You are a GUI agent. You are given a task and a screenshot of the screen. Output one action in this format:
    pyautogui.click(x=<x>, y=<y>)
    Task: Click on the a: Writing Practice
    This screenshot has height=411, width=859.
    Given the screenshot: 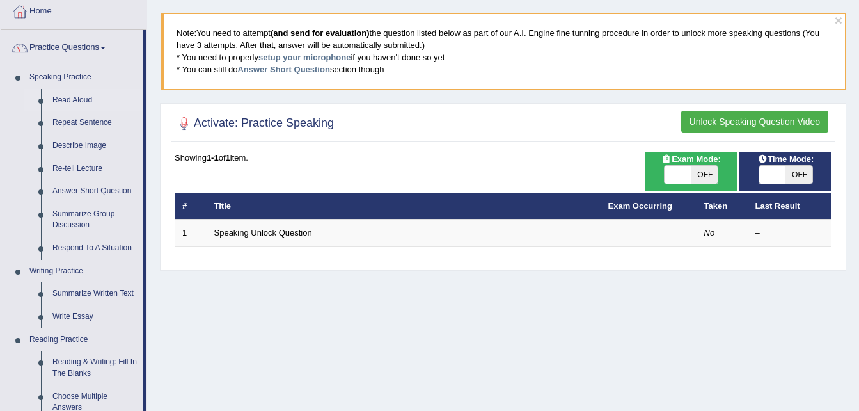 What is the action you would take?
    pyautogui.click(x=83, y=271)
    